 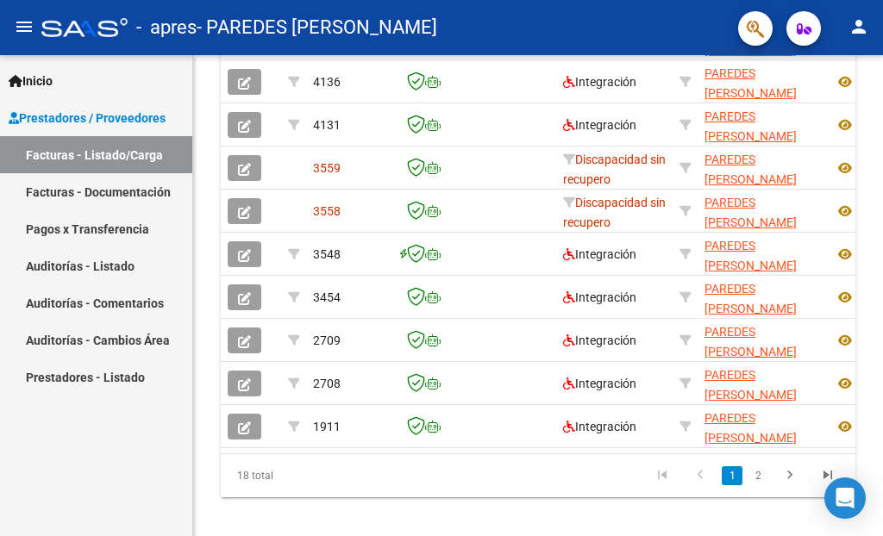 I want to click on span: 1911, so click(x=327, y=427).